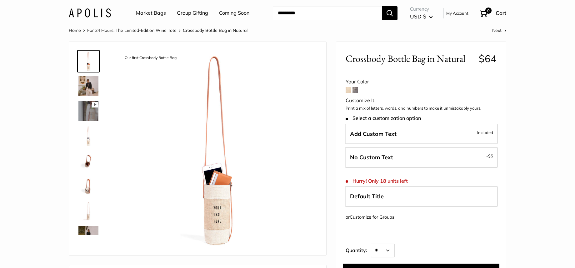 This screenshot has width=575, height=268. Describe the element at coordinates (421, 101) in the screenshot. I see `div: Customize It` at that location.